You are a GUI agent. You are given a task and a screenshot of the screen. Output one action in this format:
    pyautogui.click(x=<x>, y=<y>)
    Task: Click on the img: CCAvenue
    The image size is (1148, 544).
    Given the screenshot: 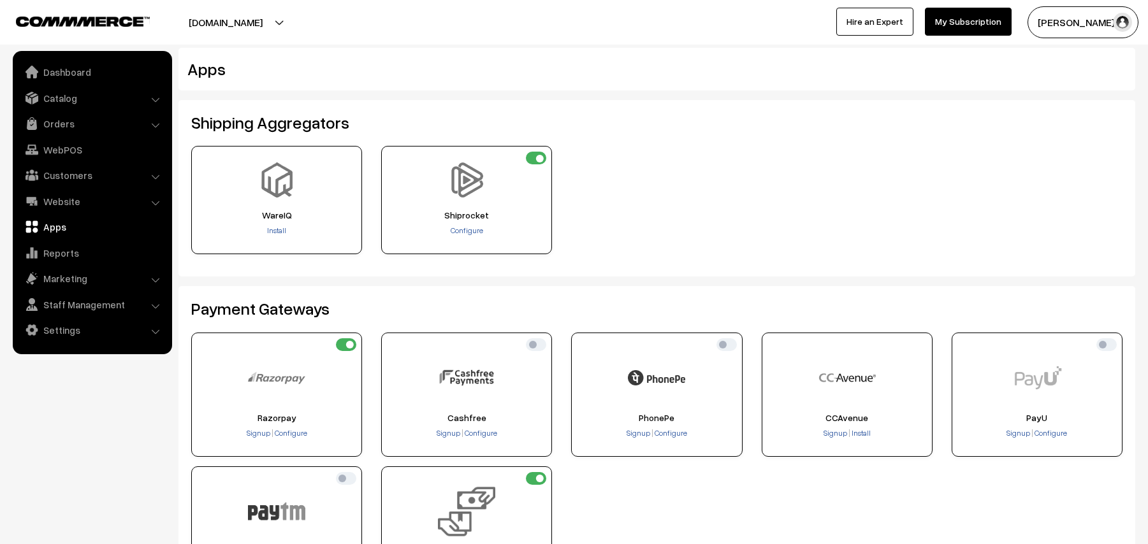 What is the action you would take?
    pyautogui.click(x=847, y=378)
    